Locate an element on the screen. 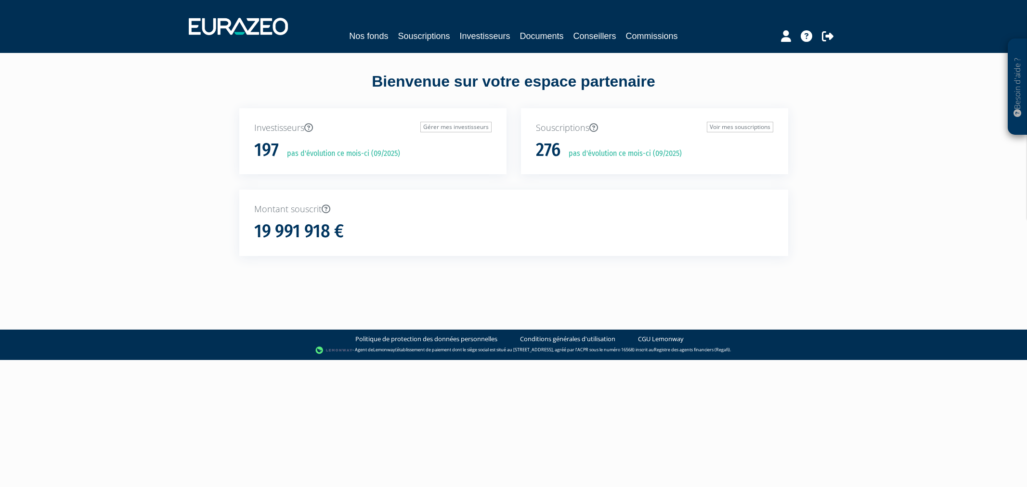 This screenshot has width=1027, height=487. a: Souscriptions is located at coordinates (424, 36).